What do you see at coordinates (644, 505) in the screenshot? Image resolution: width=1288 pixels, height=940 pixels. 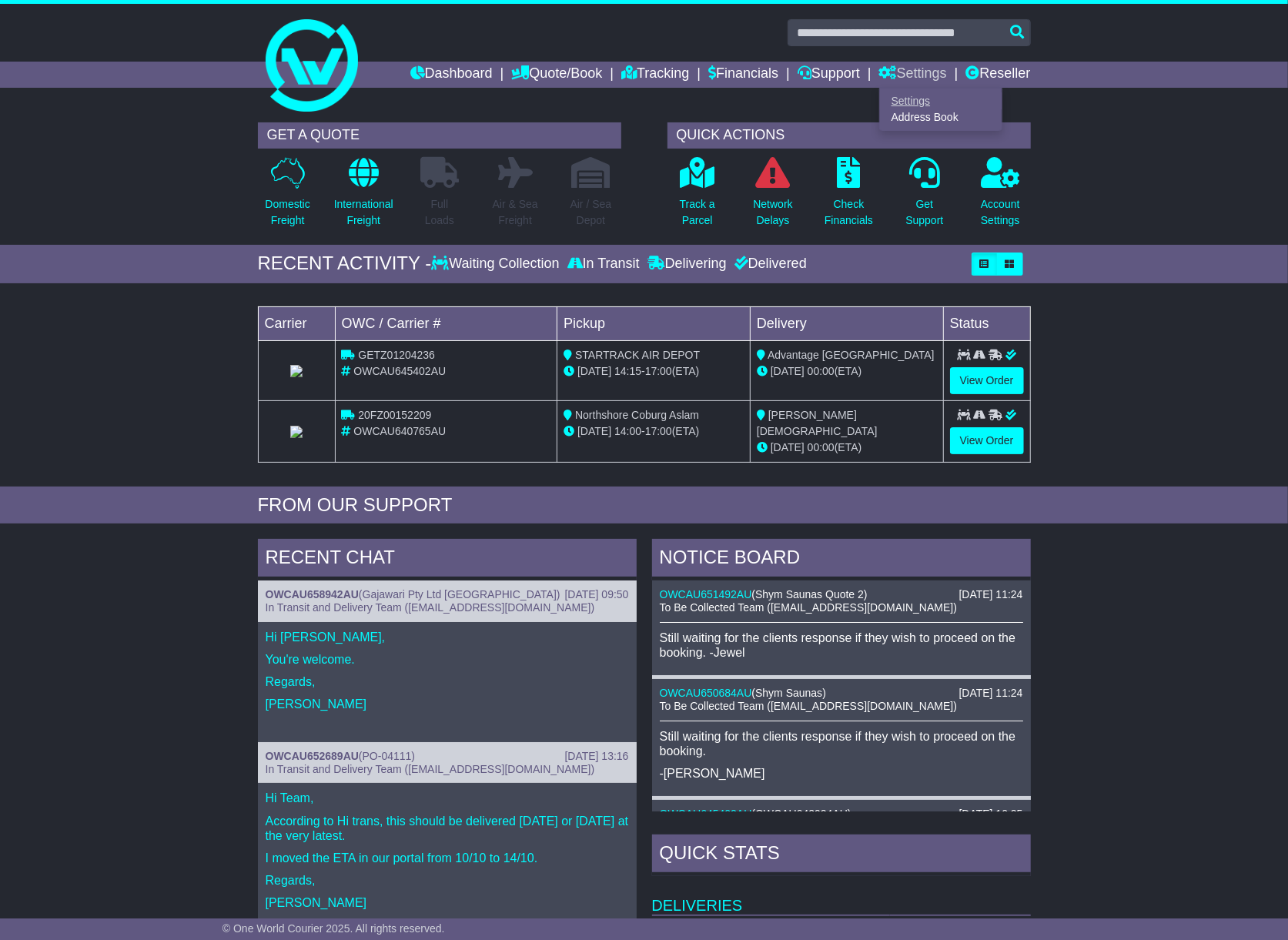 I see `div: FROM OUR SUPPORT` at bounding box center [644, 505].